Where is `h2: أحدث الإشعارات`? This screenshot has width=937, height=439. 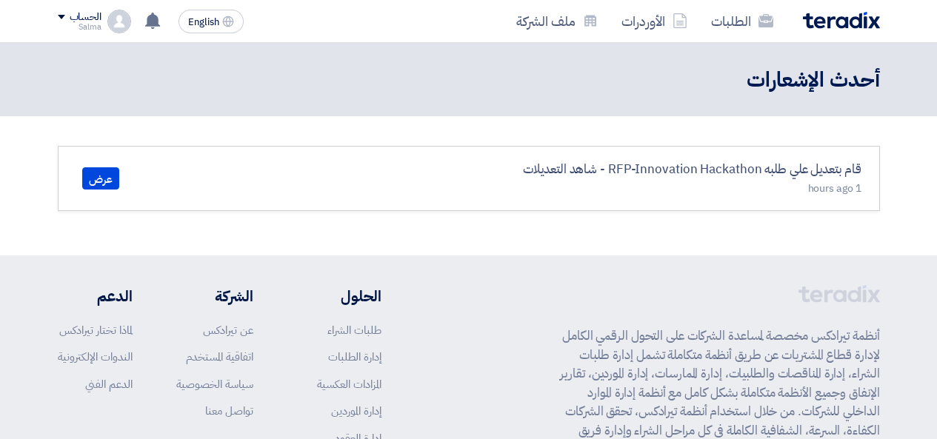
h2: أحدث الإشعارات is located at coordinates (813, 80).